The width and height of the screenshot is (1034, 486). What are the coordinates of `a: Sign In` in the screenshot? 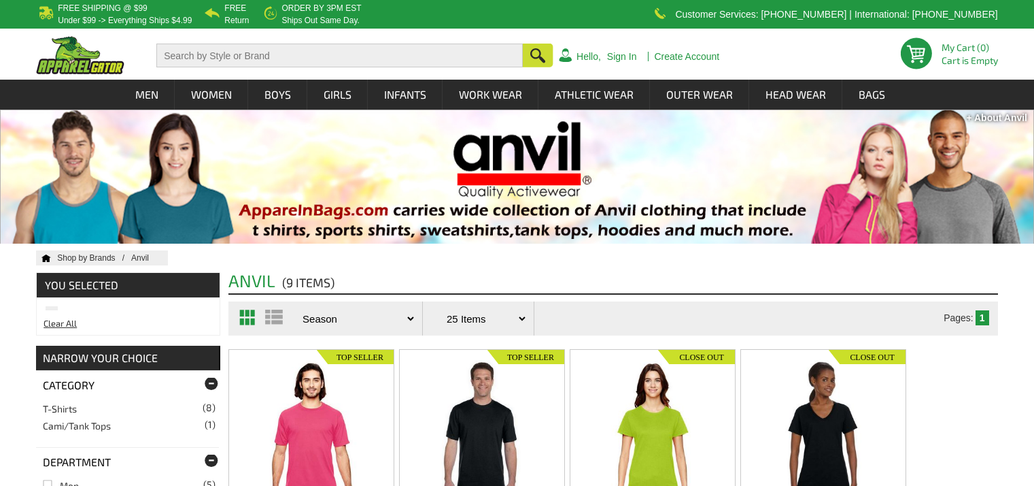 It's located at (622, 56).